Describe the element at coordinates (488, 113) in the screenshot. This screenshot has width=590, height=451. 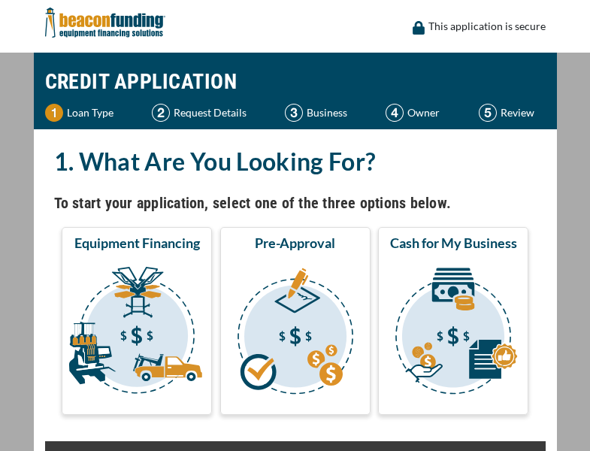
I see `img: Step 5` at that location.